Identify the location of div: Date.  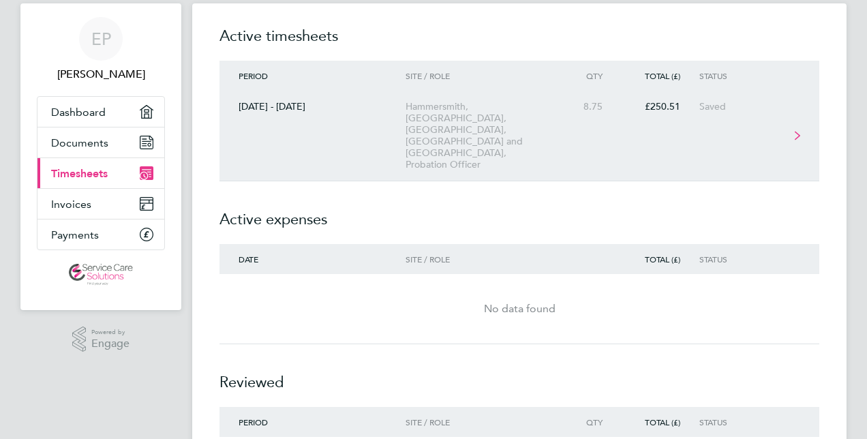
(312, 259).